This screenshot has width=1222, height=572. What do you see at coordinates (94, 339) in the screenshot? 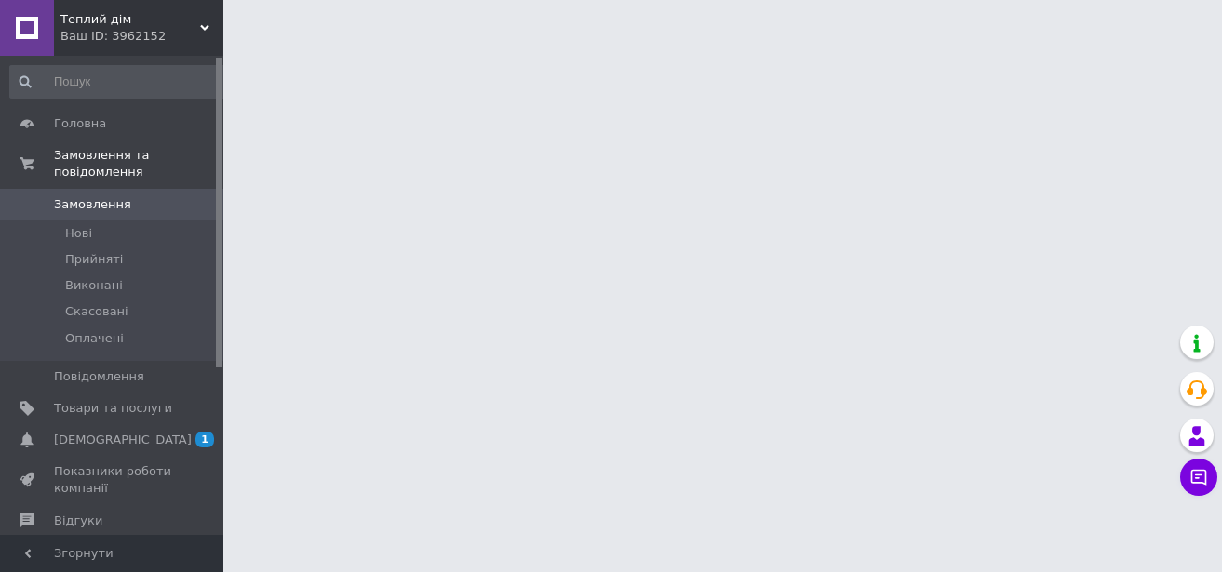
I see `span: Оплачені` at bounding box center [94, 339].